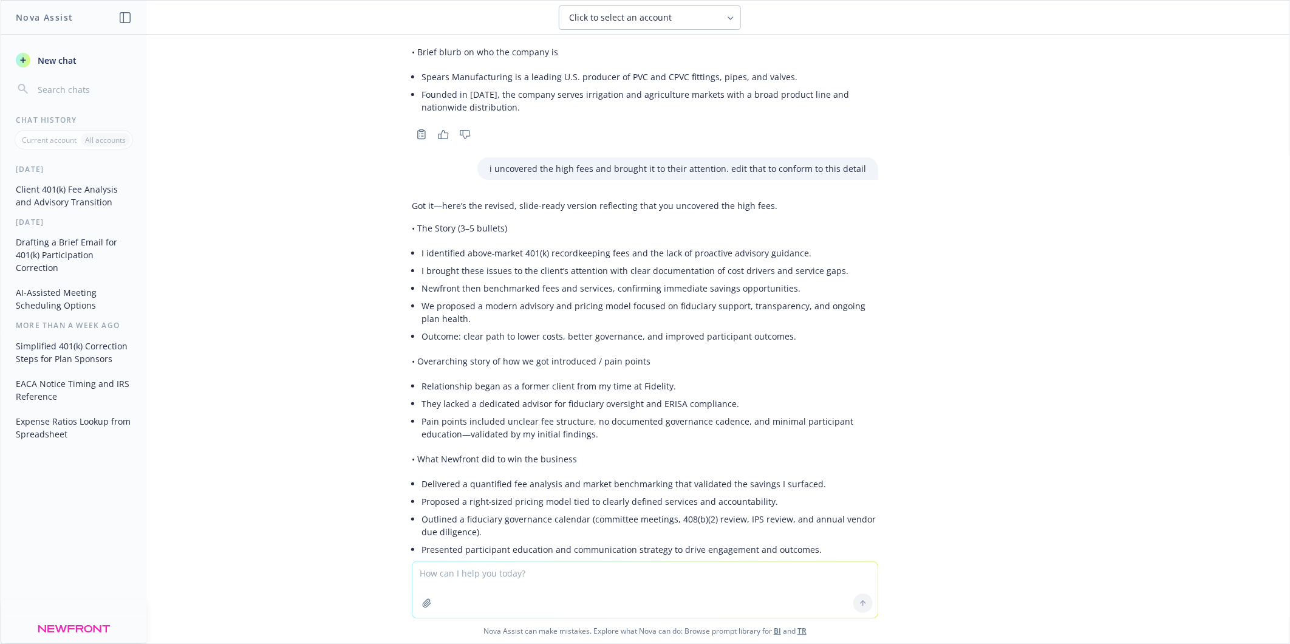 The height and width of the screenshot is (644, 1290). I want to click on li: Newfront then benchmarked fees and services, confirming immediate savings opportunities., so click(650, 288).